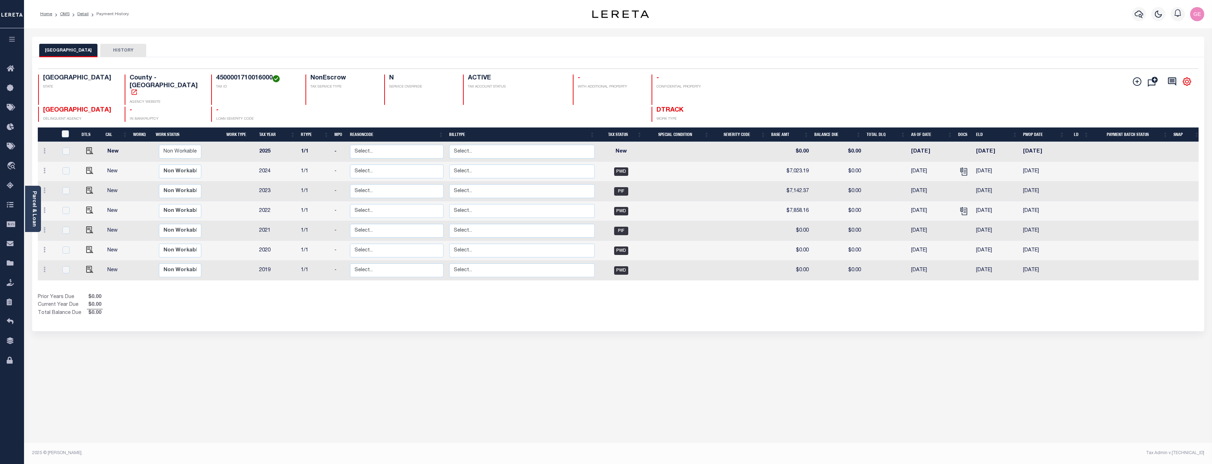 This screenshot has height=464, width=1212. Describe the element at coordinates (396, 135) in the screenshot. I see `th: ReasonCode: activate to sort column ascending` at that location.